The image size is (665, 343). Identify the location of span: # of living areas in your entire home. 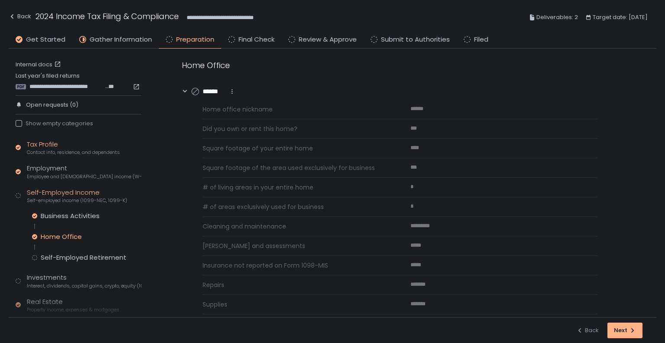
(296, 187).